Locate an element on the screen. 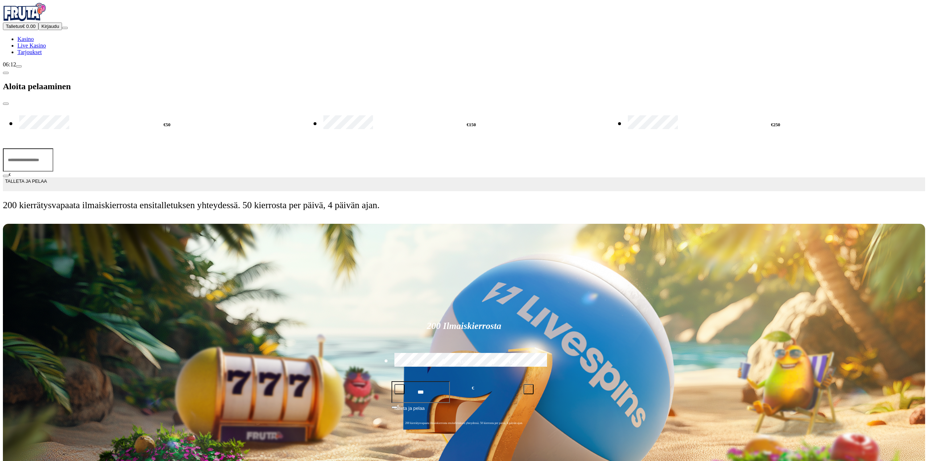 The width and height of the screenshot is (928, 461). a: Live Kasino is located at coordinates (32, 45).